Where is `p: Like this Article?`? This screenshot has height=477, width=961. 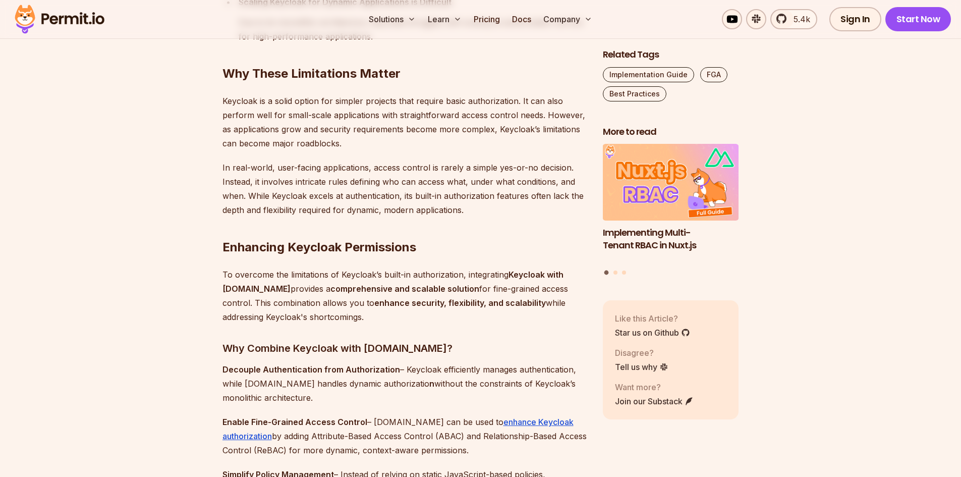
p: Like this Article? is located at coordinates (652, 318).